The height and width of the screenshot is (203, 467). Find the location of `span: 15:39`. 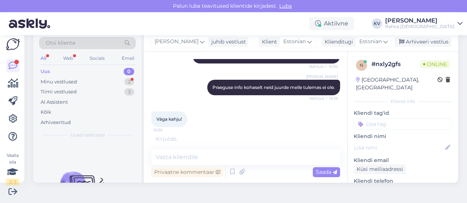

span: 15:39 is located at coordinates (167, 130).